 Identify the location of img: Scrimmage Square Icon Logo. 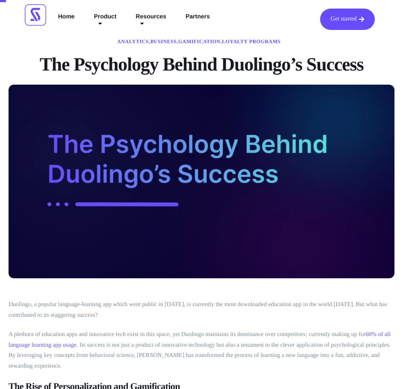
(35, 15).